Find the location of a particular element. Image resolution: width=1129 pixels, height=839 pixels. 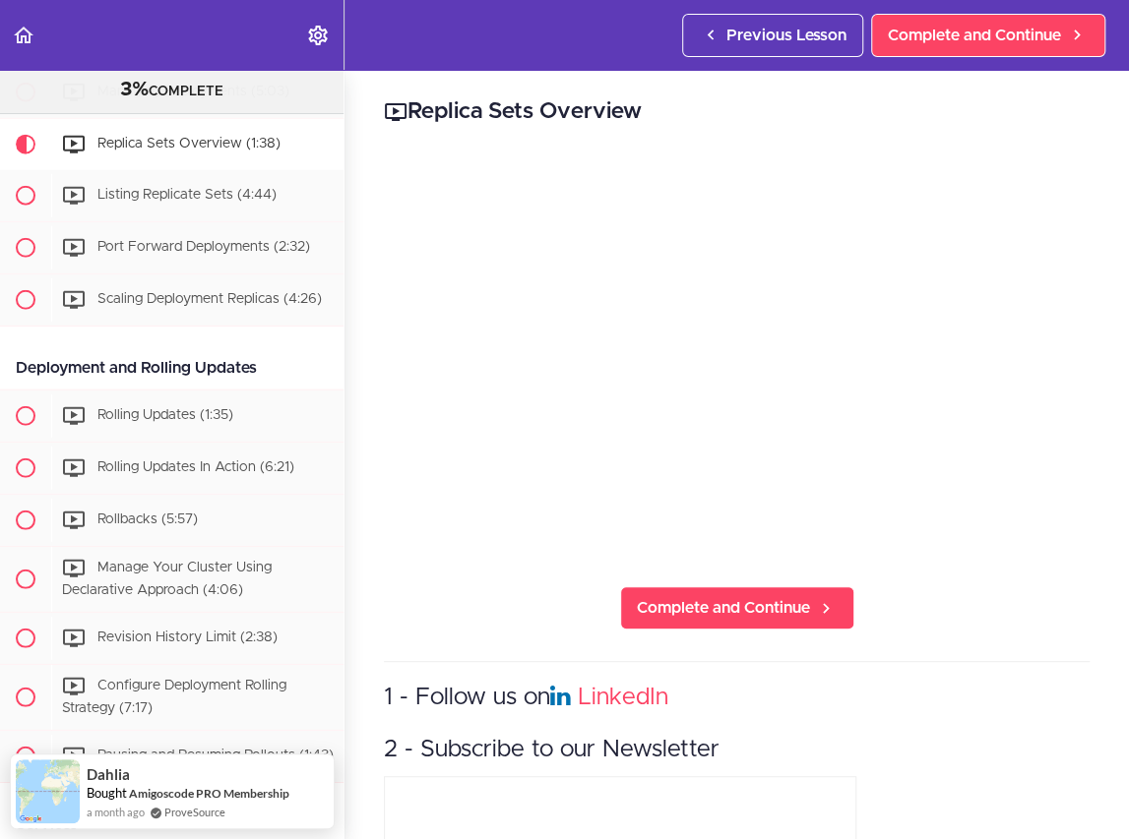

span: Scaling Deployment Replicas (4:26) is located at coordinates (210, 300).